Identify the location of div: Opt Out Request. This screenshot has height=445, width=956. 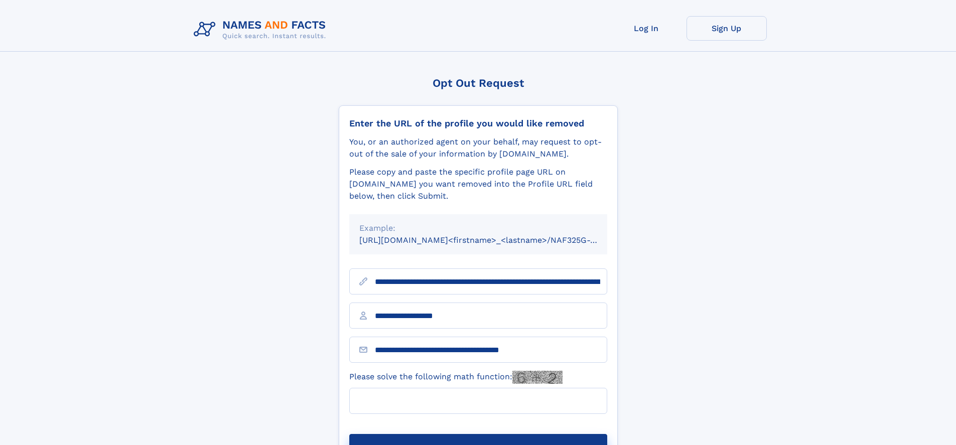
(478, 83).